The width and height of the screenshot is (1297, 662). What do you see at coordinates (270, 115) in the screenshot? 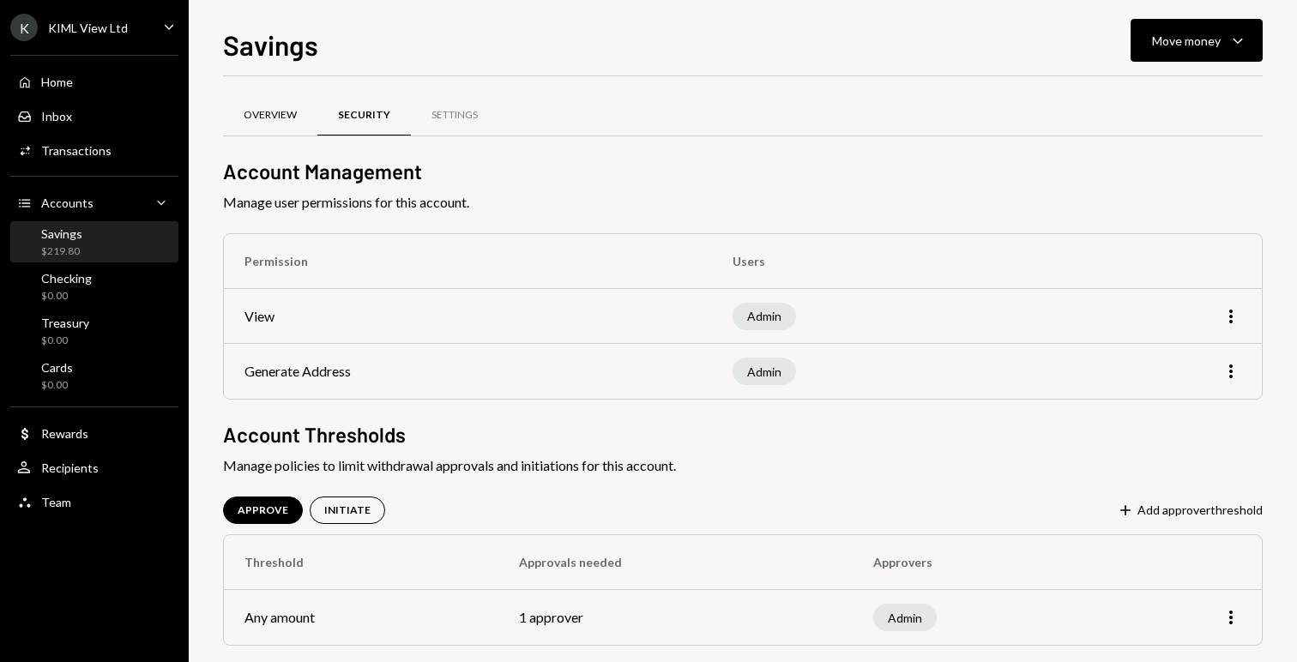
I see `div: Overview` at bounding box center [270, 115].